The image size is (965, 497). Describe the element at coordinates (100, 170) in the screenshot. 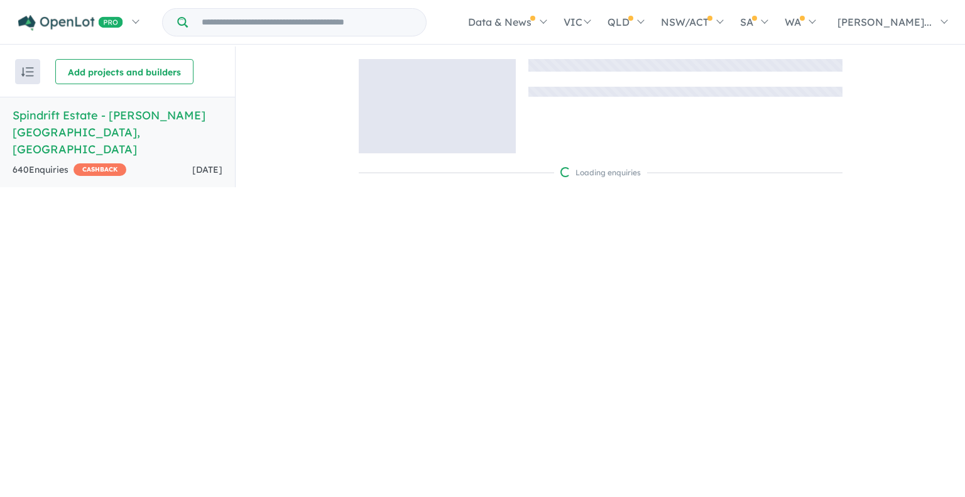

I see `span: CASHBACK` at that location.